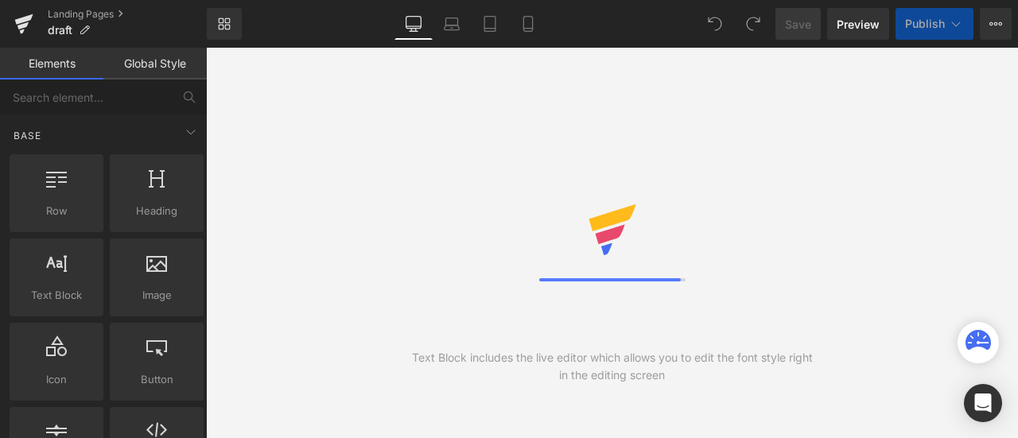 The width and height of the screenshot is (1018, 438). I want to click on button: More, so click(996, 24).